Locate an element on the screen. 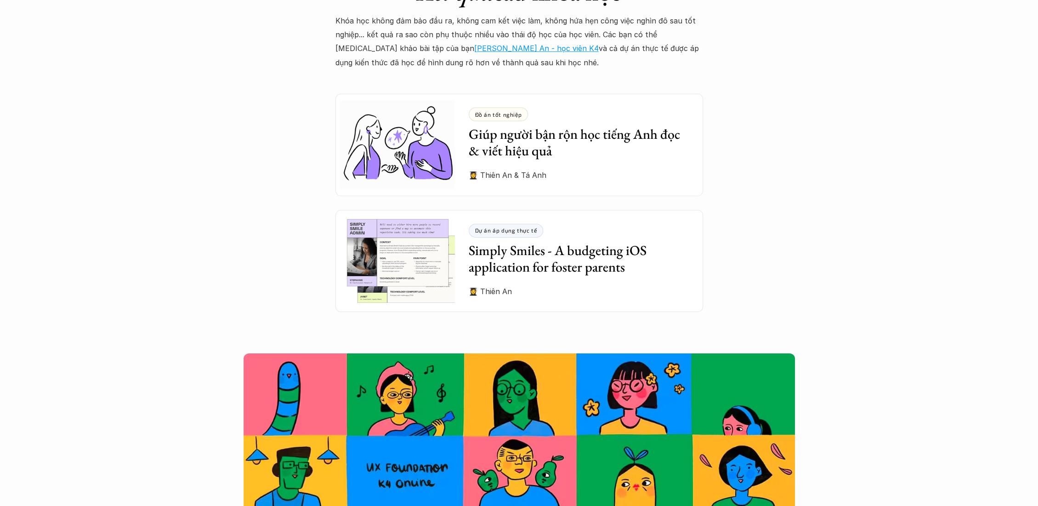 The image size is (1038, 506). p: Dự án áp dụng thực tế is located at coordinates (506, 230).